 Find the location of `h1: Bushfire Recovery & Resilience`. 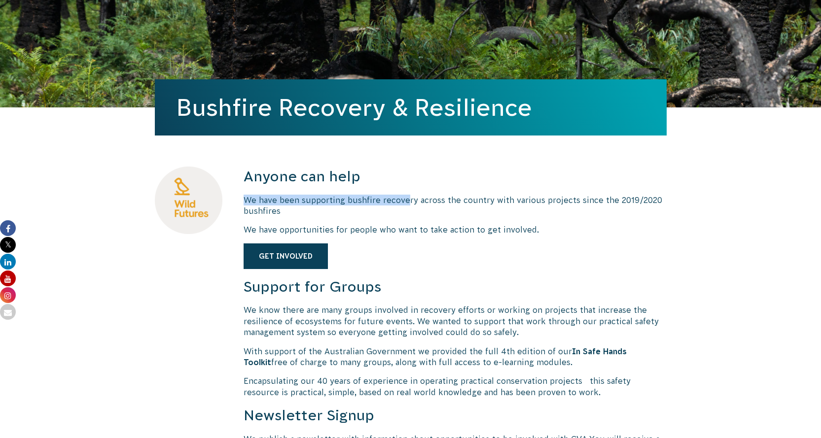

h1: Bushfire Recovery & Resilience is located at coordinates (411, 107).